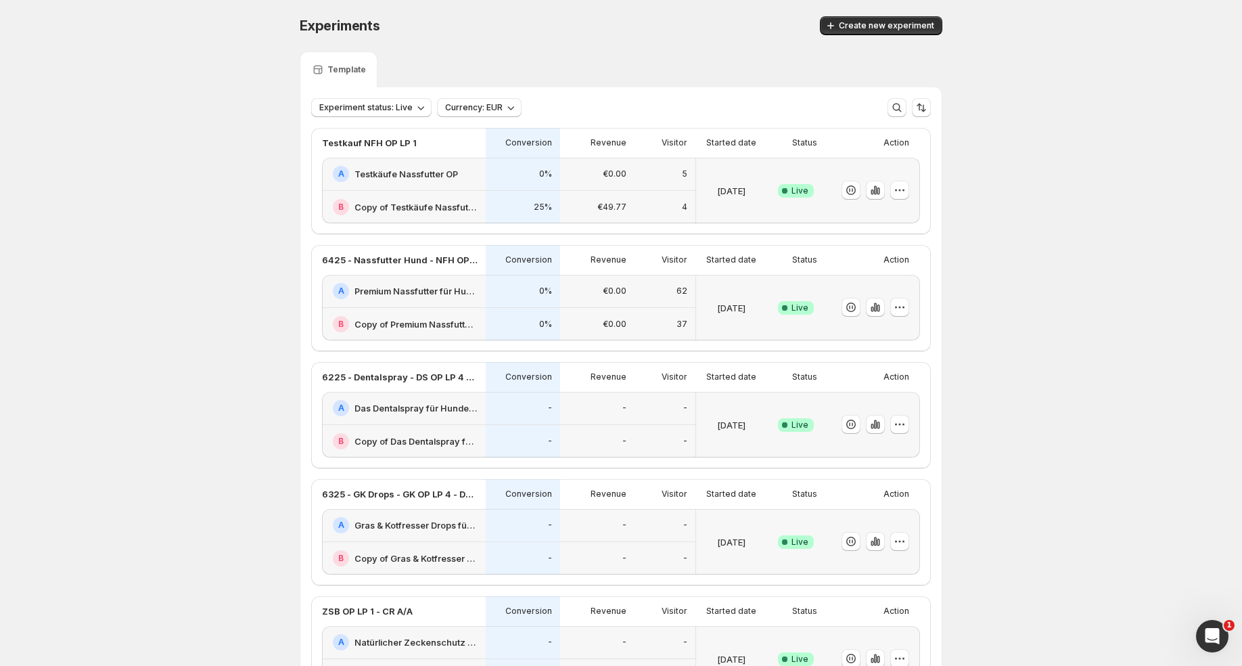  What do you see at coordinates (340, 26) in the screenshot?
I see `span: Experiments` at bounding box center [340, 26].